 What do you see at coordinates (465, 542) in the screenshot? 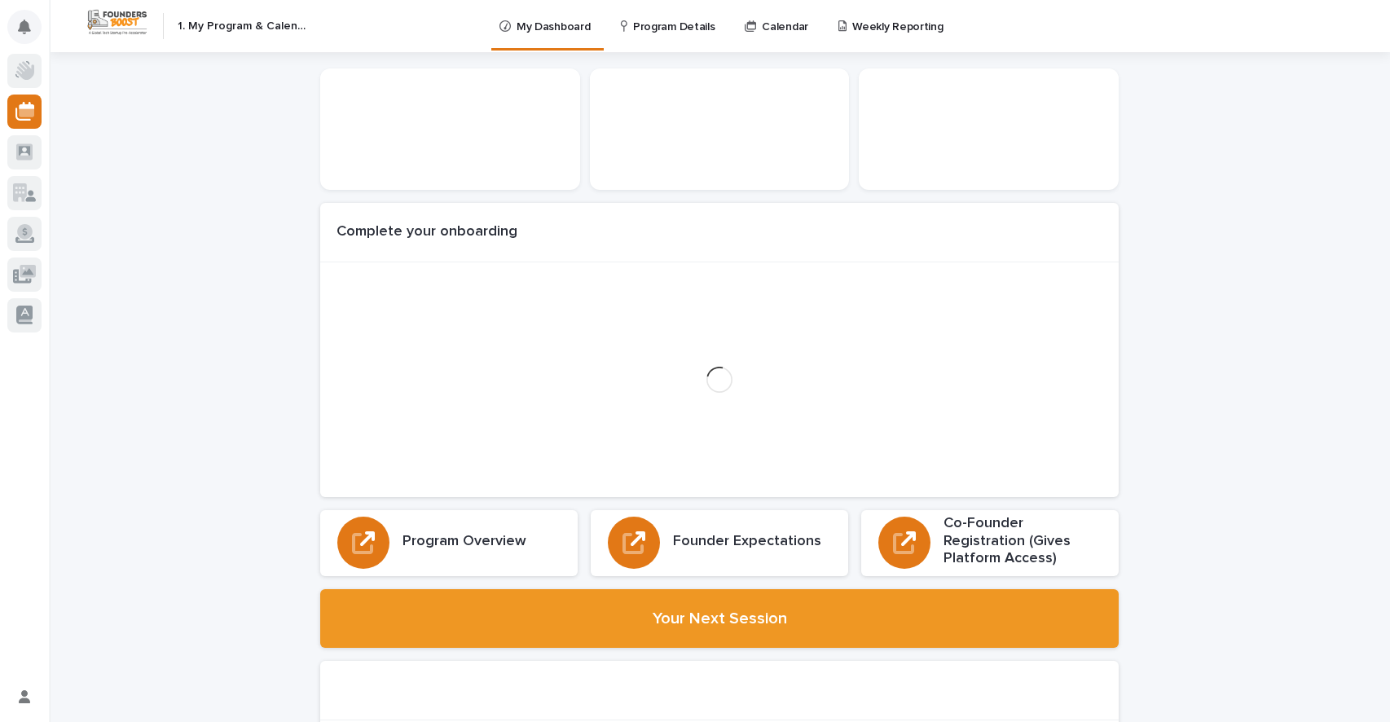
I see `h3: Program Overview` at bounding box center [465, 542].